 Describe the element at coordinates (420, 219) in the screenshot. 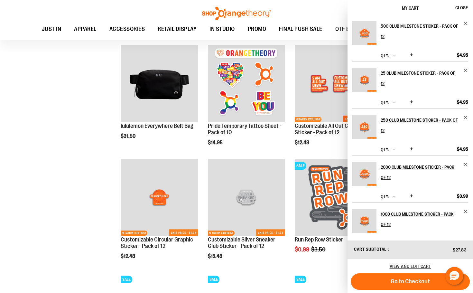

I see `h2: 1000 Club Milestone Sticker - Pack of 12` at that location.